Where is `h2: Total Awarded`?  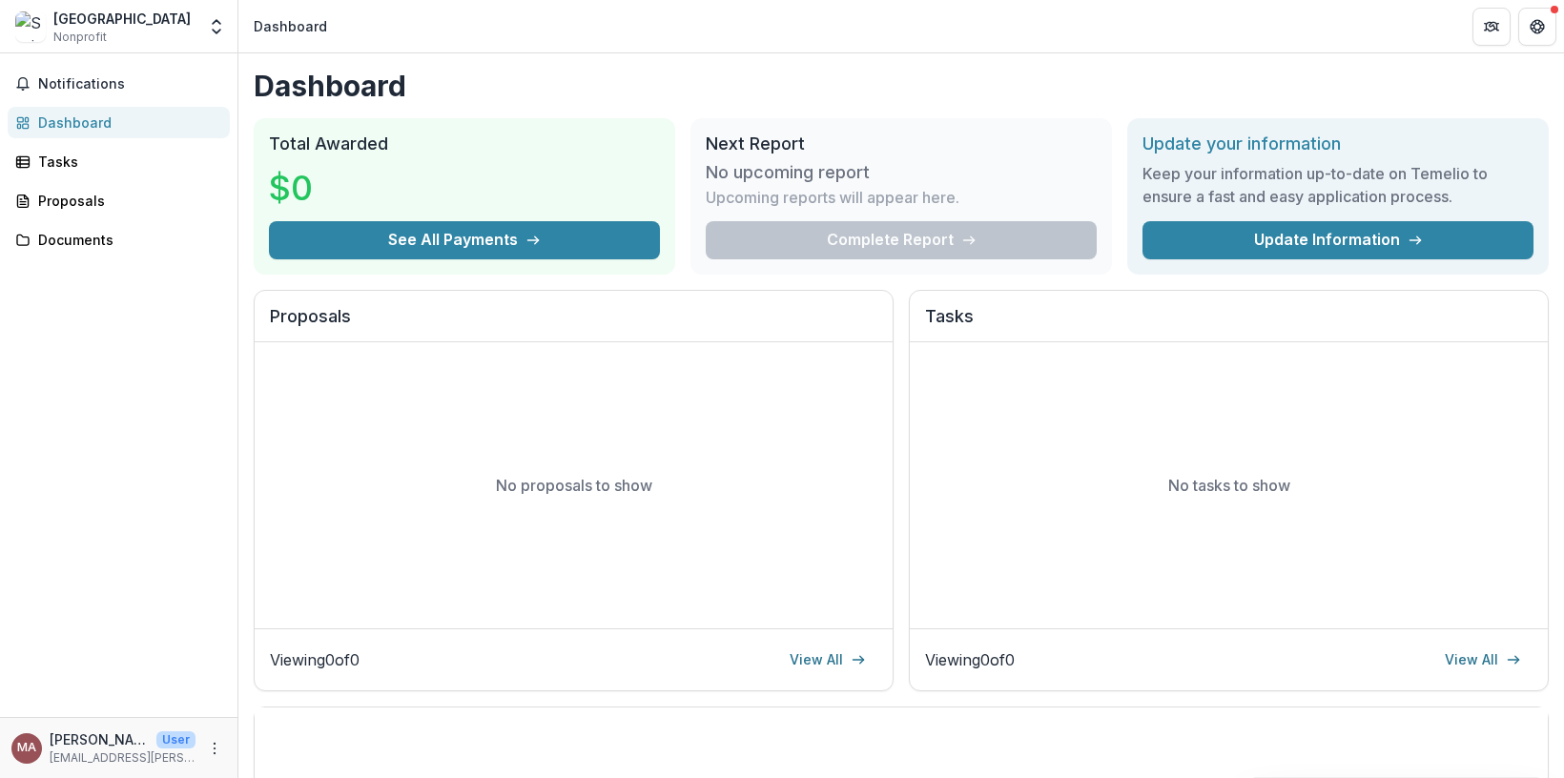
h2: Total Awarded is located at coordinates (464, 144).